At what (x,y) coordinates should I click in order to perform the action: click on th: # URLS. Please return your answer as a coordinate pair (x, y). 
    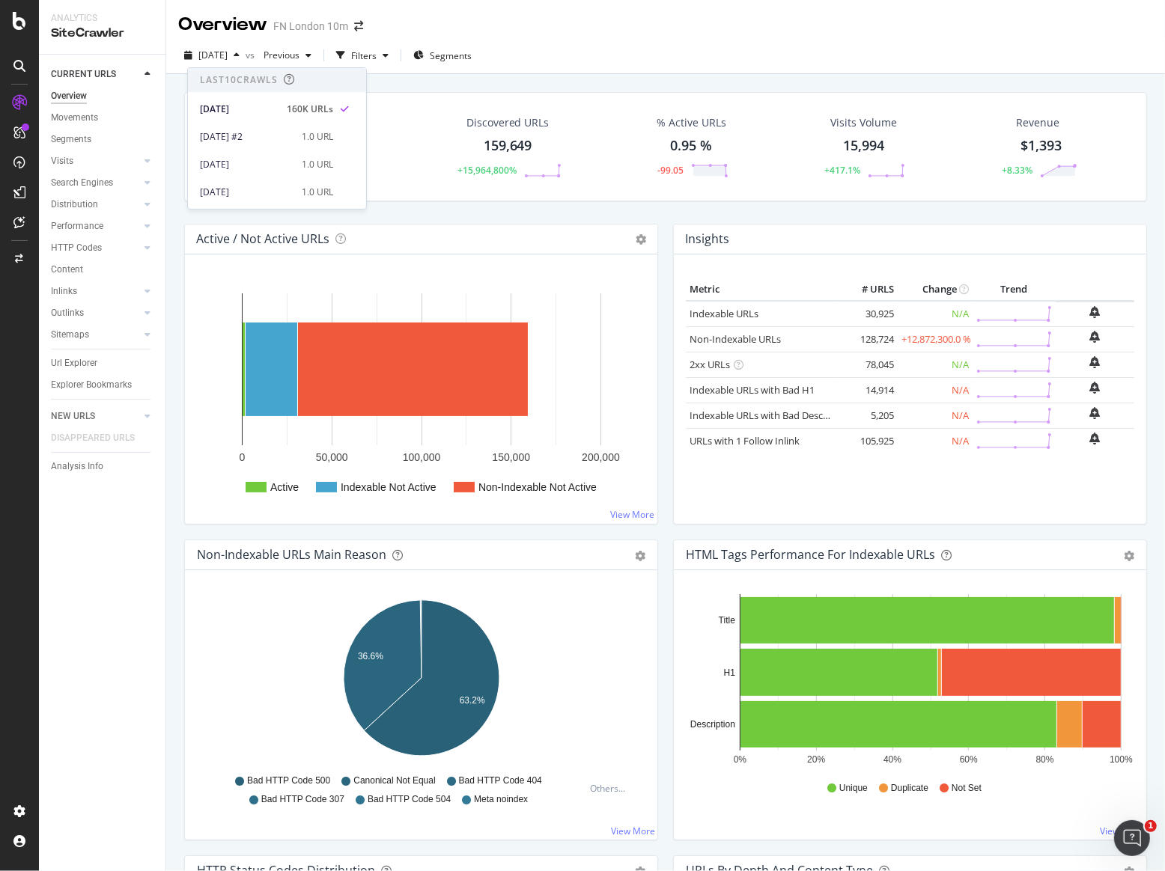
    Looking at the image, I should click on (867, 290).